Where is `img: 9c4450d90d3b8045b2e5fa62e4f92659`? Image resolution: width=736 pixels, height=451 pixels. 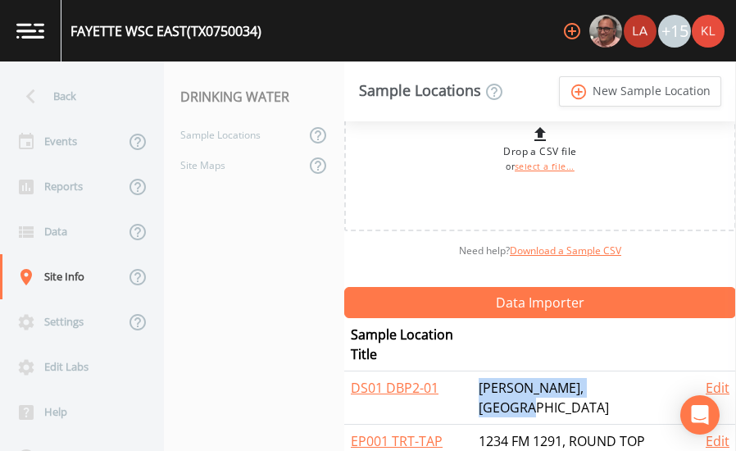
img: 9c4450d90d3b8045b2e5fa62e4f92659 is located at coordinates (708, 31).